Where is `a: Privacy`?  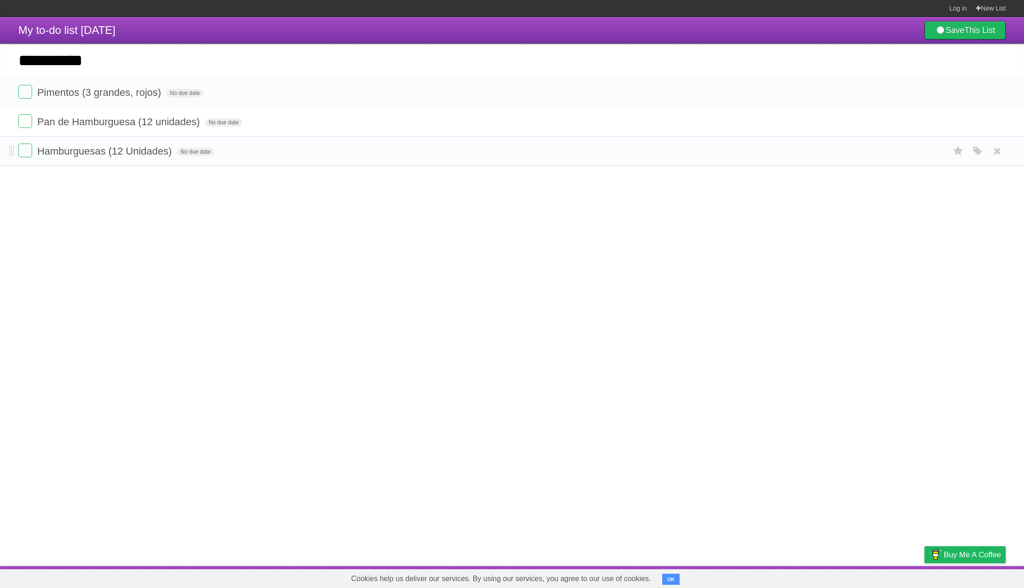
a: Privacy is located at coordinates (924, 577).